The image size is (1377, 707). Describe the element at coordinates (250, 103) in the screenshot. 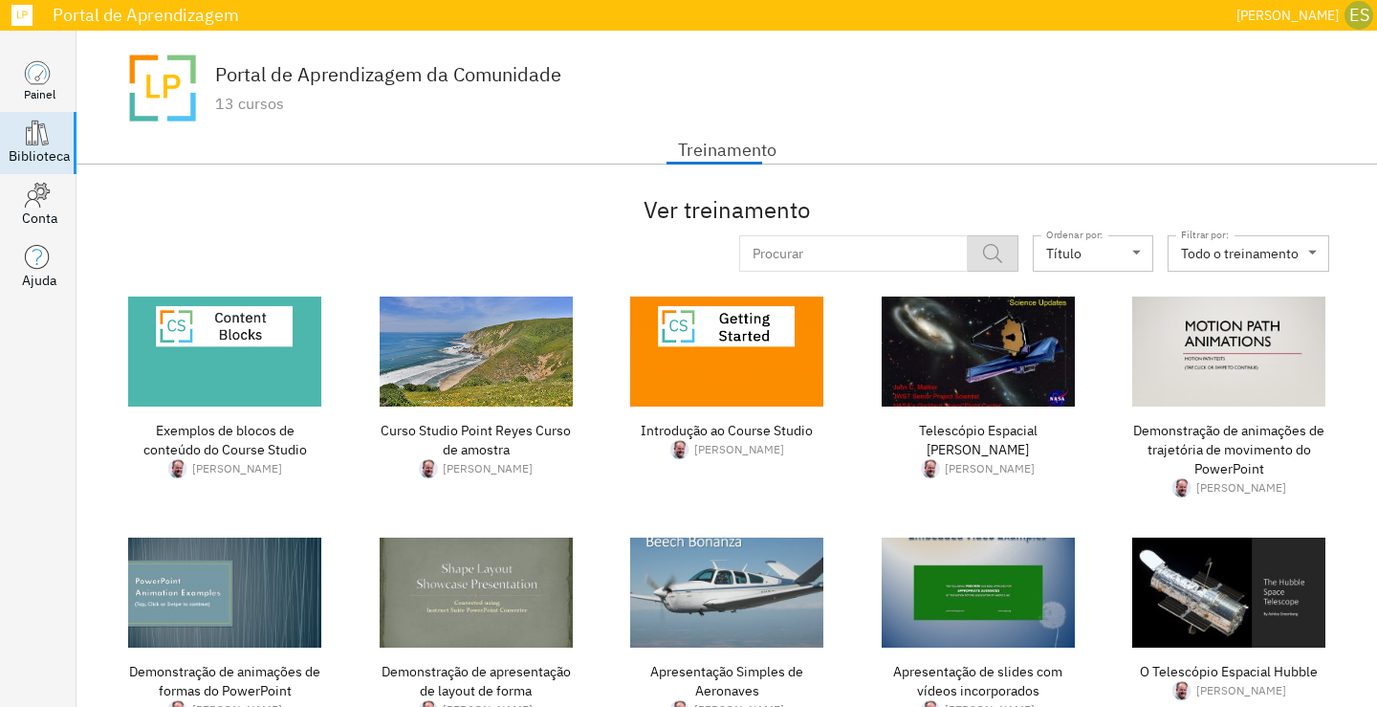

I see `font: 13 cursos` at that location.